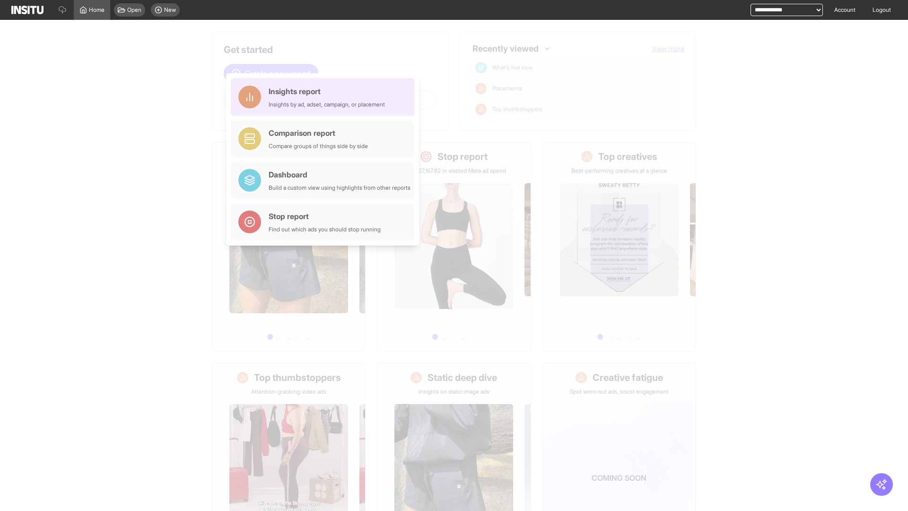 This screenshot has height=511, width=908. Describe the element at coordinates (97, 10) in the screenshot. I see `span: Home` at that location.